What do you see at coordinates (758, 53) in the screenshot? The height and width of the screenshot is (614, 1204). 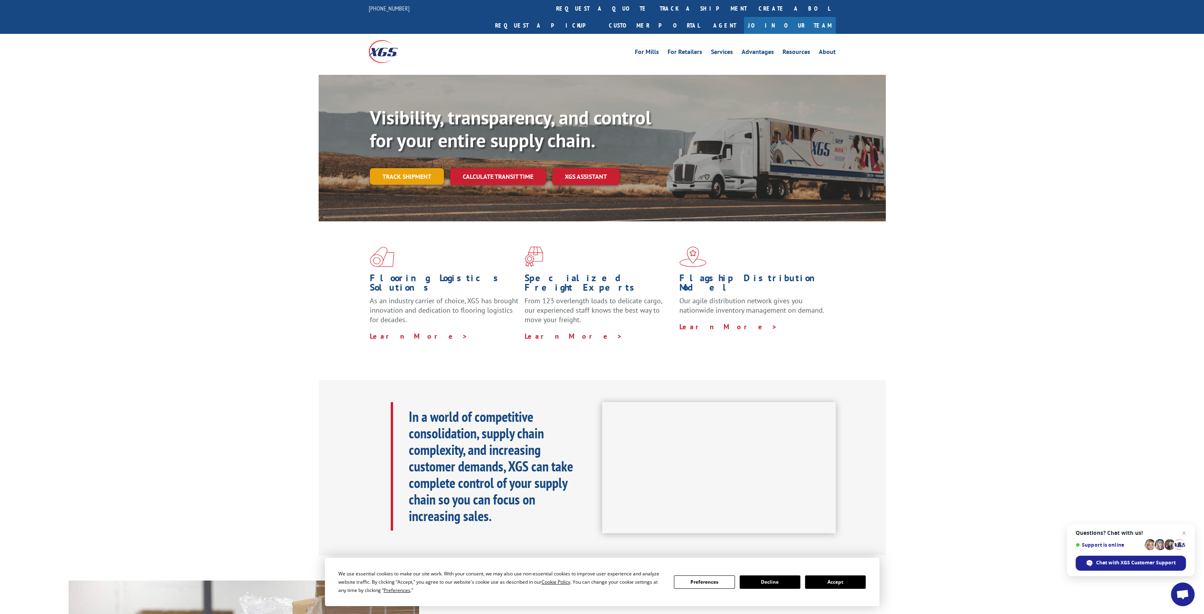 I see `a: Advantages` at bounding box center [758, 53].